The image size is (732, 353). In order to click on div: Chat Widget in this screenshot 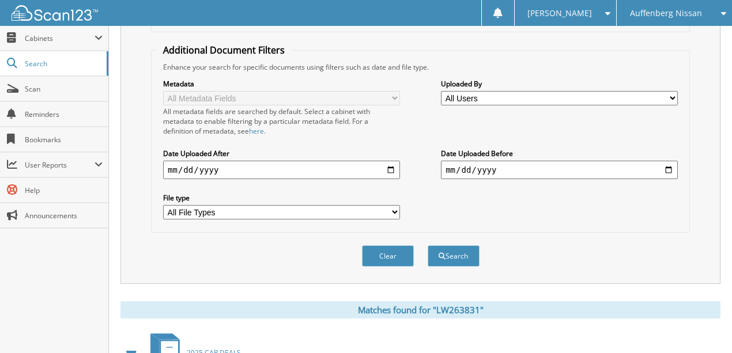, I will do `click(703, 326)`.